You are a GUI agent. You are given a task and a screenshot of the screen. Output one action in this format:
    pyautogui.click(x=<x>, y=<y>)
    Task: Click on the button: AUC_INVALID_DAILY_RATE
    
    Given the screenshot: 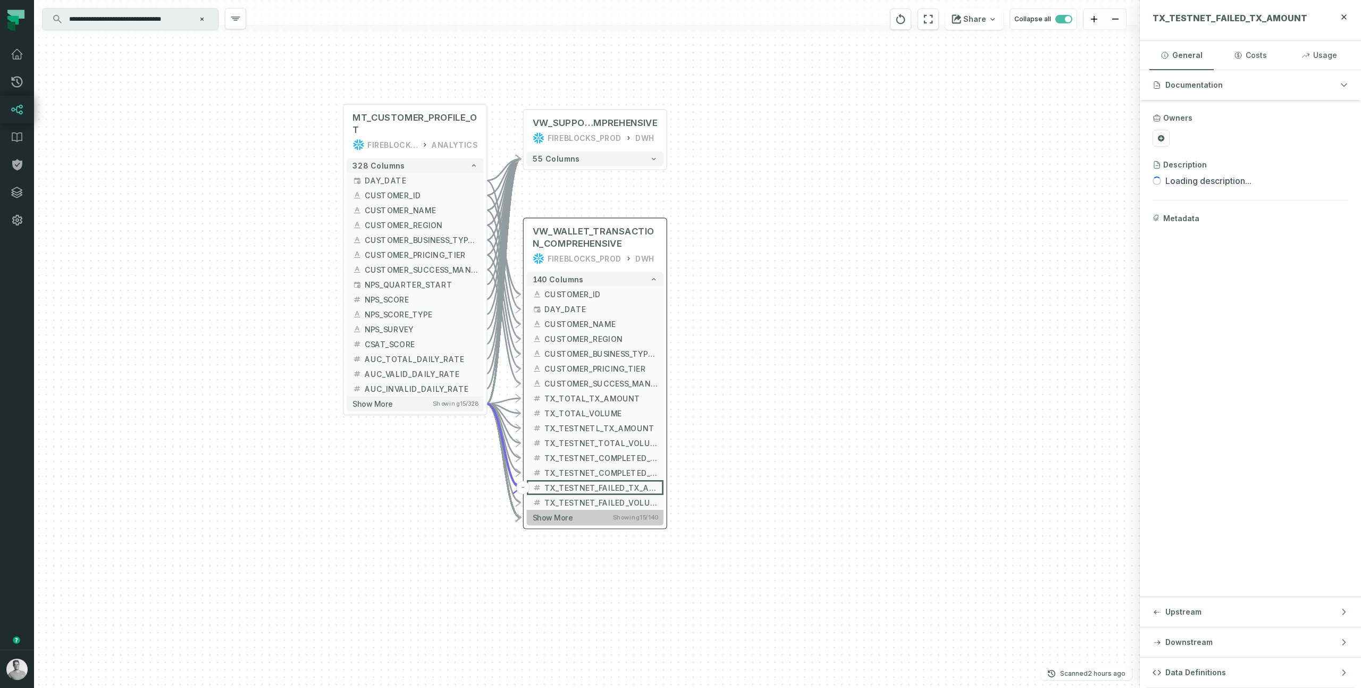 What is the action you would take?
    pyautogui.click(x=415, y=389)
    